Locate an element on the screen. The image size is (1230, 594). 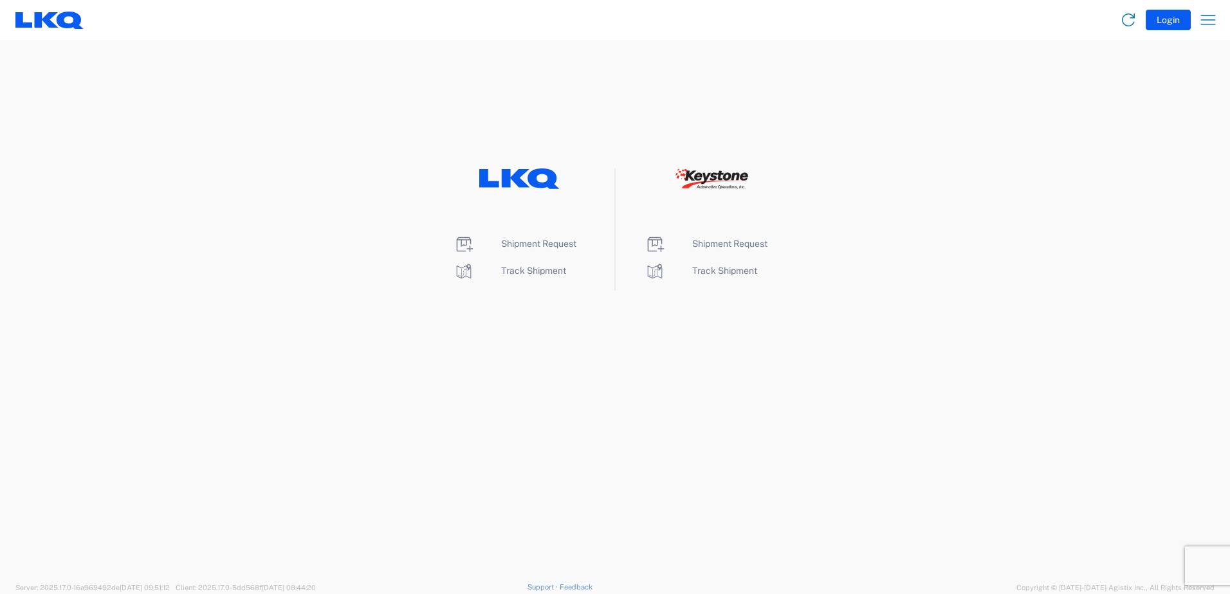
span: Server: 2025.17.0-16a969492de is located at coordinates (93, 588).